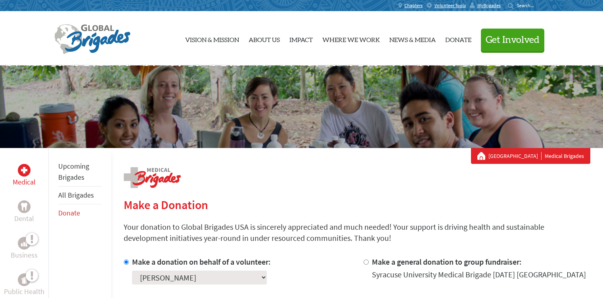  What do you see at coordinates (351, 38) in the screenshot?
I see `a: Where We Work` at bounding box center [351, 38].